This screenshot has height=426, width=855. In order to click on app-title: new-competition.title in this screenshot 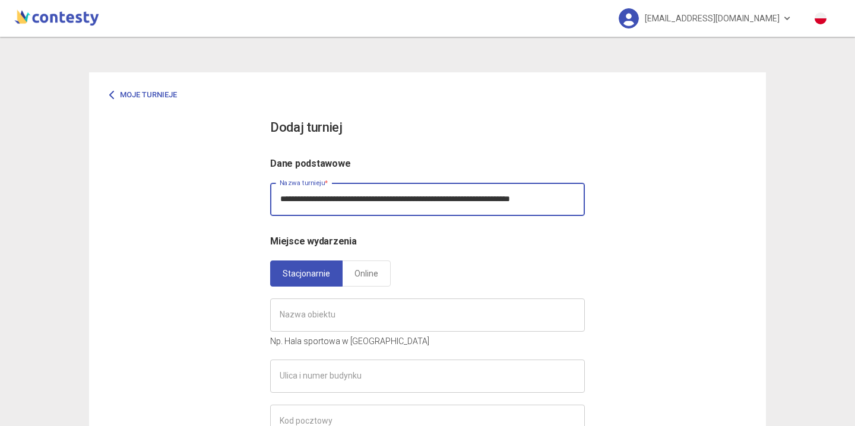, I will do `click(428, 128)`.